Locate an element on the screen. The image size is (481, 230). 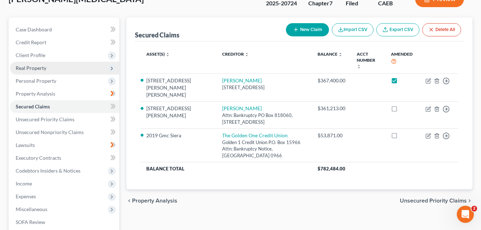
span: Unsecured Nonpriority Claims is located at coordinates (50, 132).